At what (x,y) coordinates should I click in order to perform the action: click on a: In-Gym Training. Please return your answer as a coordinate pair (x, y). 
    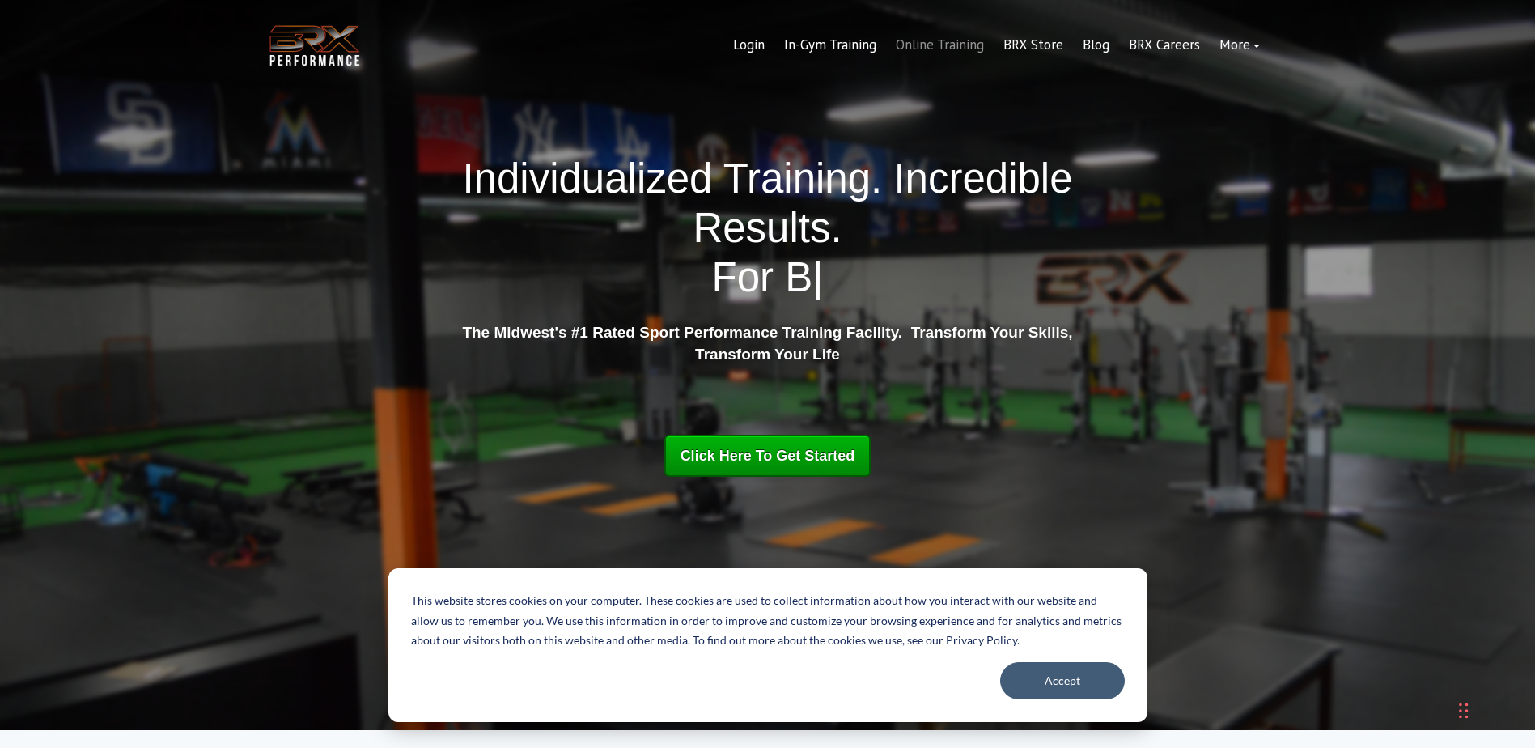
    Looking at the image, I should click on (830, 45).